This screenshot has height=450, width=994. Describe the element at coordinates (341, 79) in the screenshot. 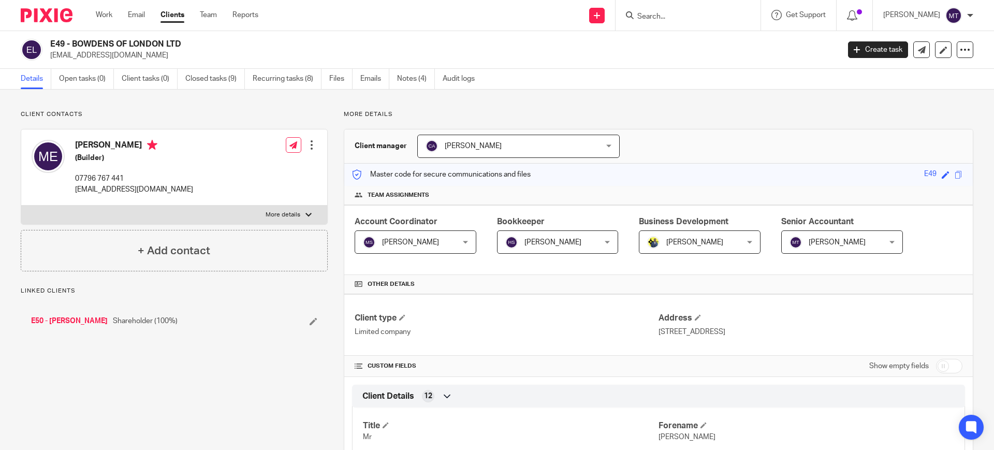

I see `a: Files` at that location.